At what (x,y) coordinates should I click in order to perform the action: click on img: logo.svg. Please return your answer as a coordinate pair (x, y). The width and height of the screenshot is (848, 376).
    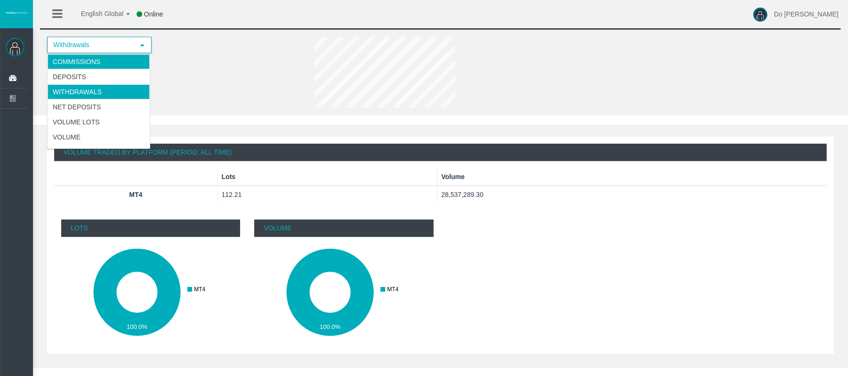
    Looking at the image, I should click on (16, 13).